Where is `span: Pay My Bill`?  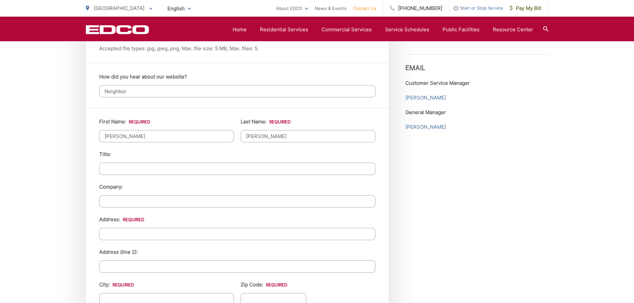 span: Pay My Bill is located at coordinates (526, 8).